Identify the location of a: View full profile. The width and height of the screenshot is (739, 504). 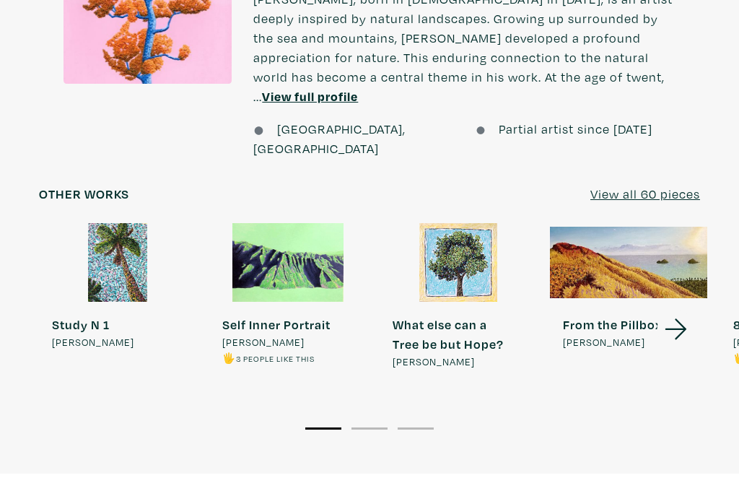
(310, 96).